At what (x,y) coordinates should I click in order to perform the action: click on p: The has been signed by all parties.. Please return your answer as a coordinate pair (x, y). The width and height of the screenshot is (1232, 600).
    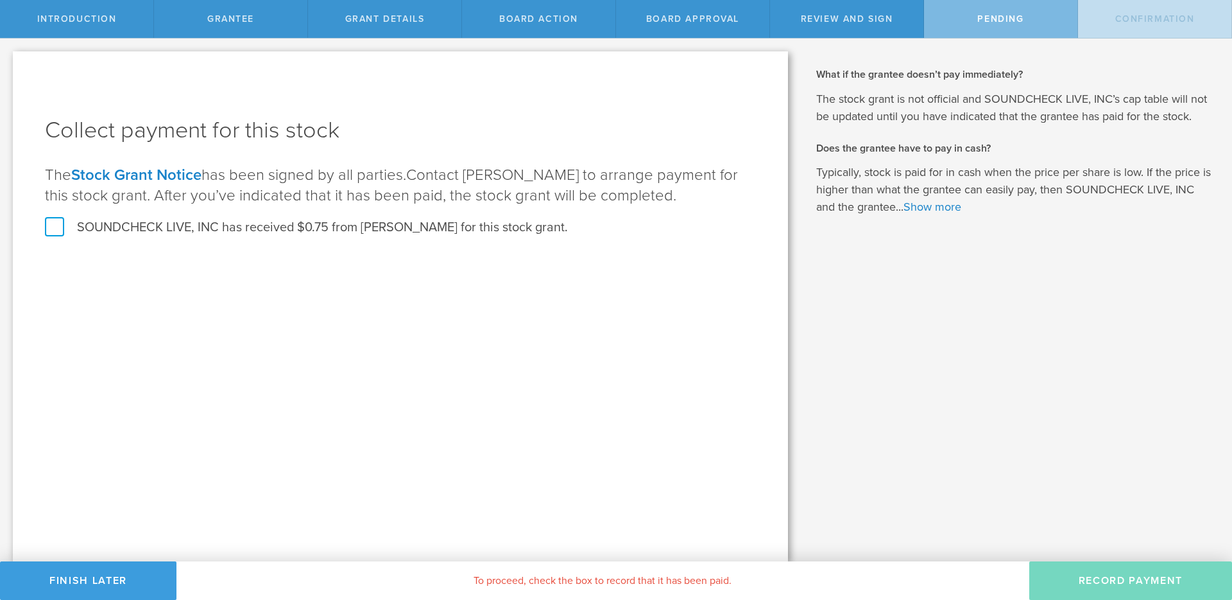
    Looking at the image, I should click on (401, 186).